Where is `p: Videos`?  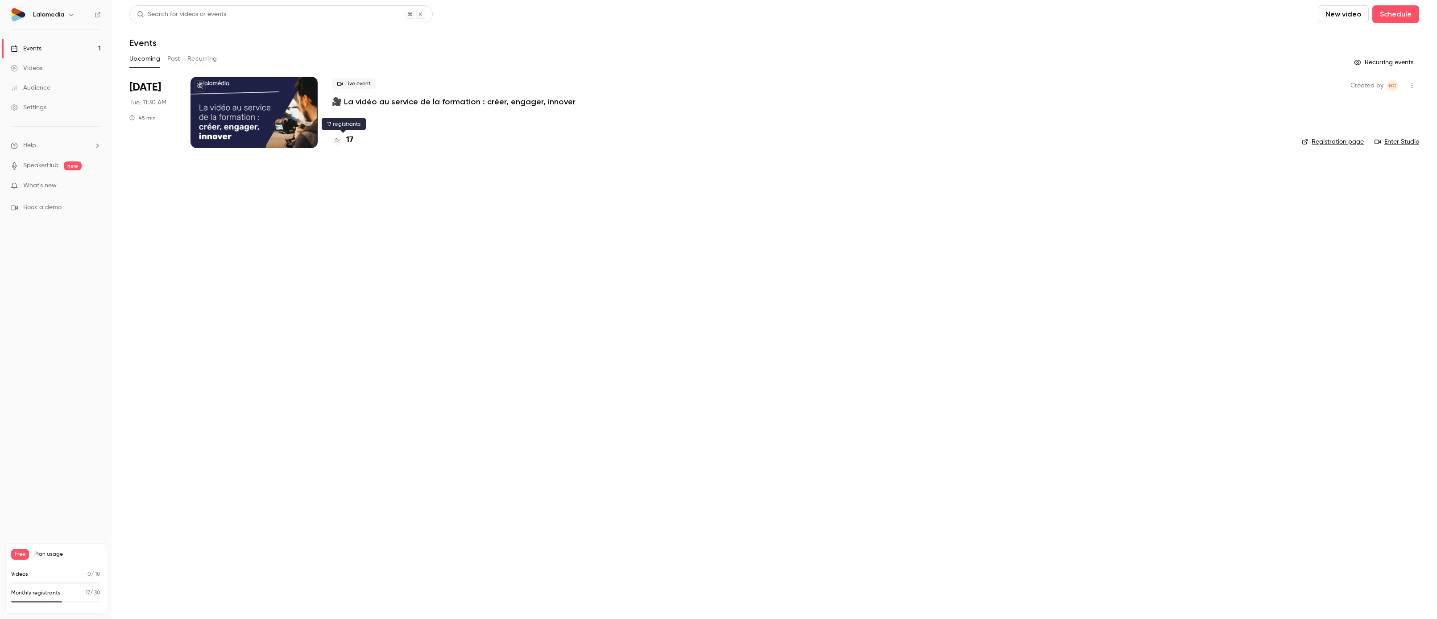
p: Videos is located at coordinates (20, 575).